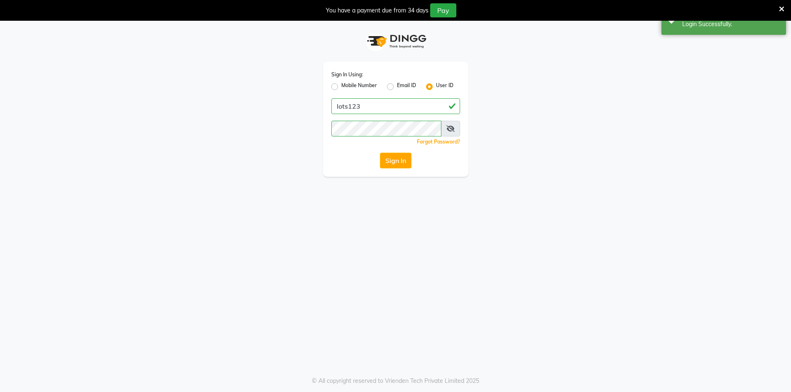 Image resolution: width=791 pixels, height=392 pixels. What do you see at coordinates (444, 87) in the screenshot?
I see `label: User ID` at bounding box center [444, 87].